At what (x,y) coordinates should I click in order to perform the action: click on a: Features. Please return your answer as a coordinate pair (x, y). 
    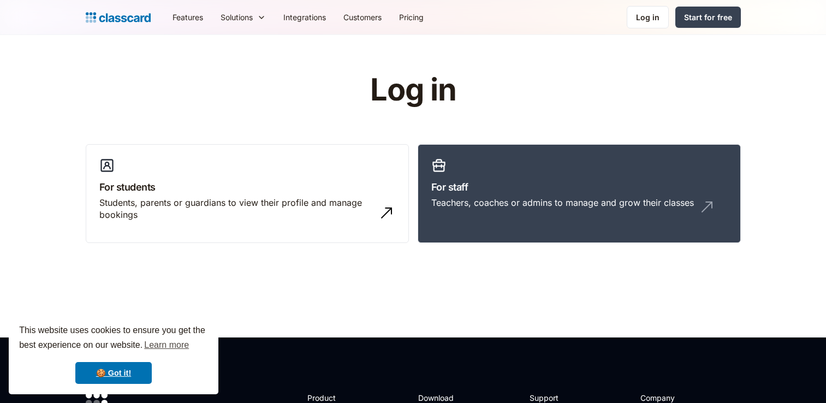
    Looking at the image, I should click on (188, 17).